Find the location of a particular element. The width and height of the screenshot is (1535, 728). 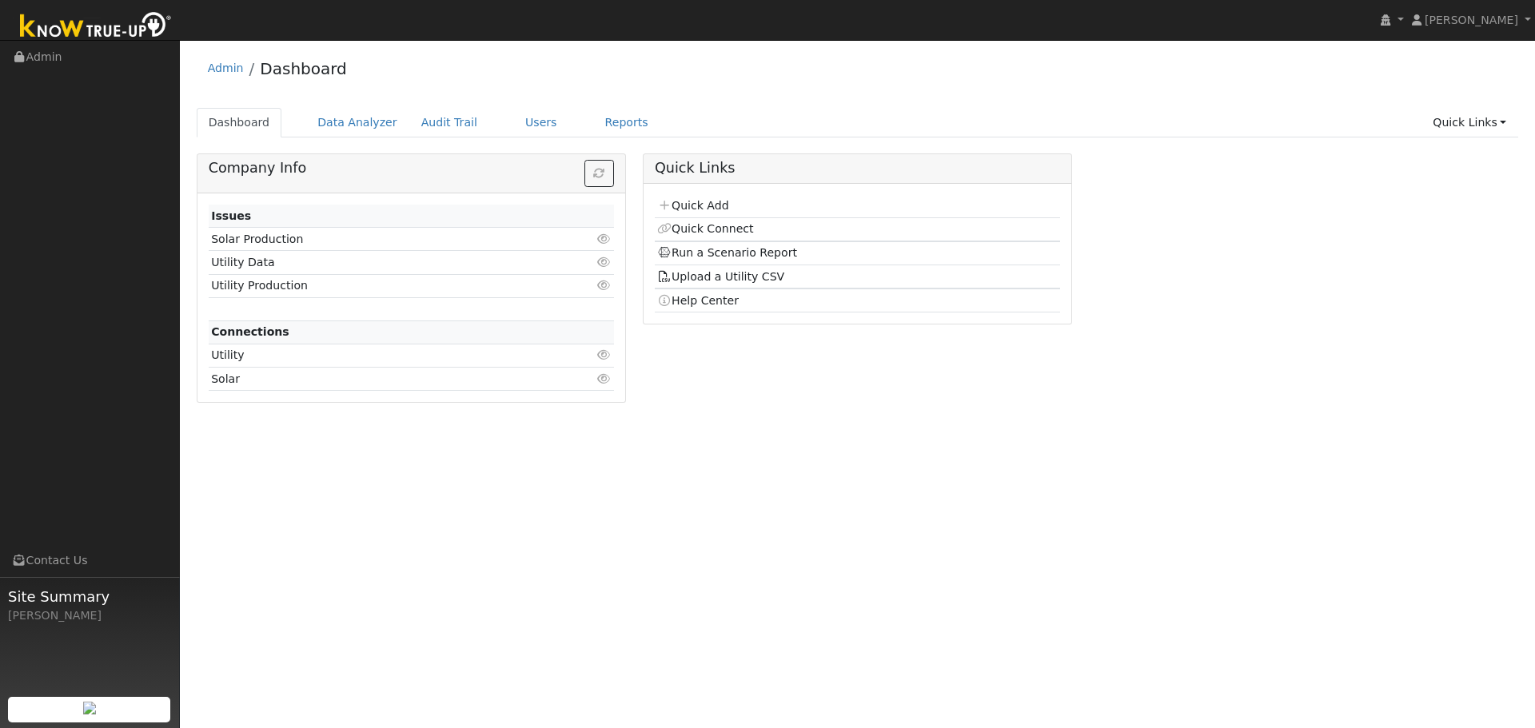

td: Solar Production is located at coordinates (378, 239).